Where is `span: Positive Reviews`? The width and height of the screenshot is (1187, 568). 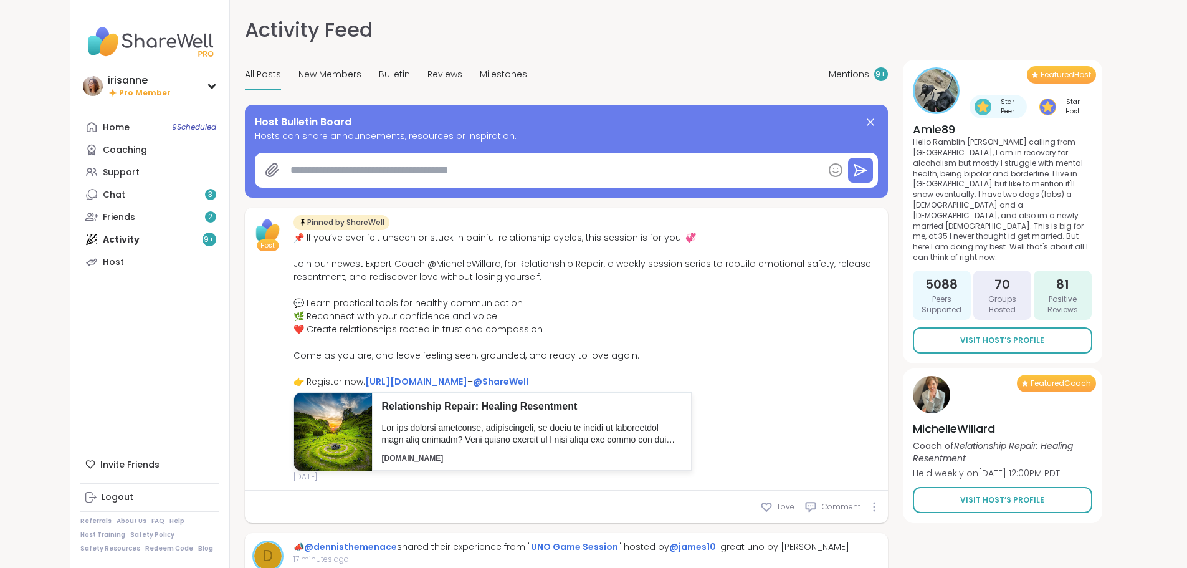
span: Positive Reviews is located at coordinates (1062, 305).